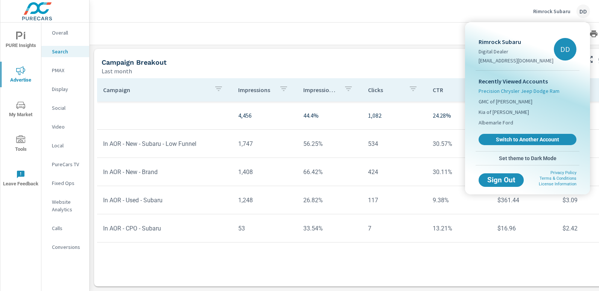 This screenshot has height=291, width=599. What do you see at coordinates (566, 49) in the screenshot?
I see `div: DD` at bounding box center [566, 49].